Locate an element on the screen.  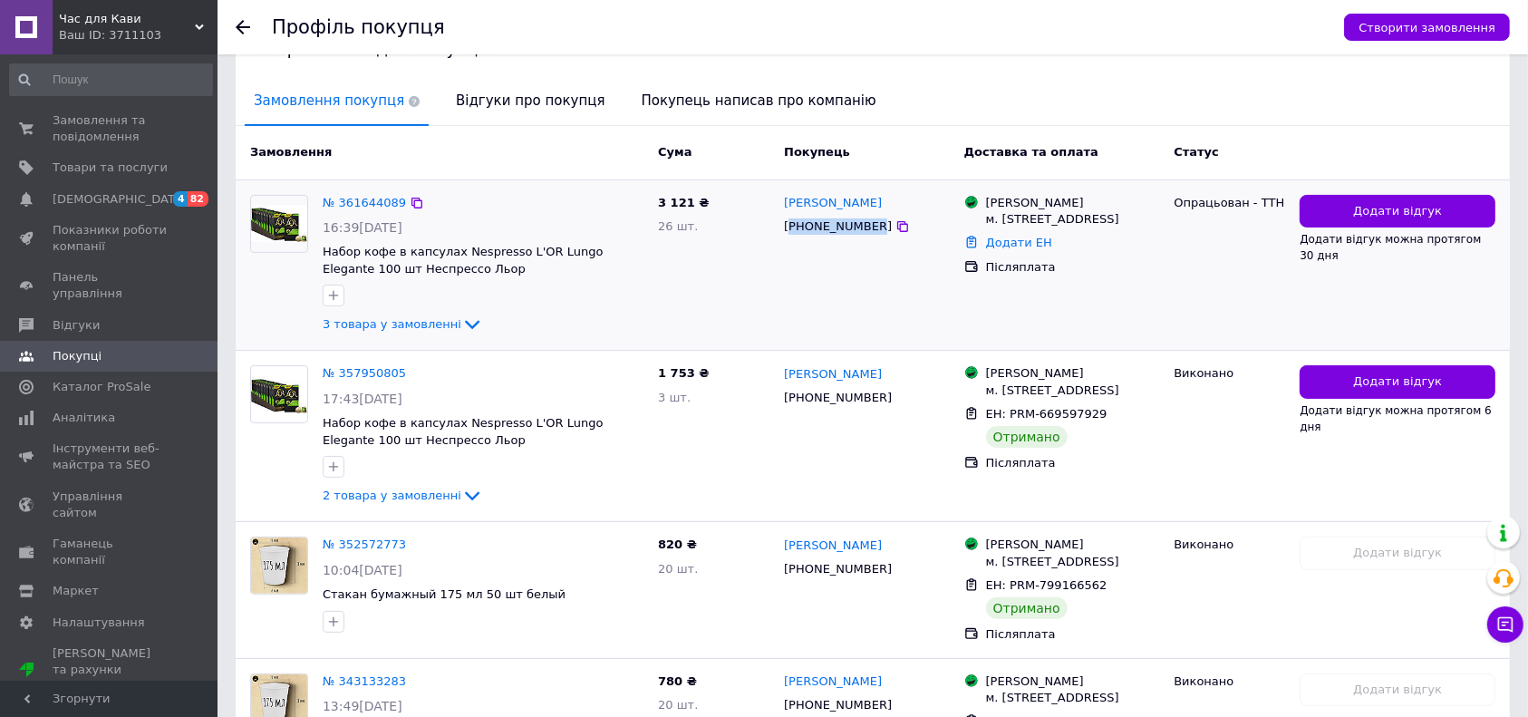
span: 26 шт. is located at coordinates (678, 226).